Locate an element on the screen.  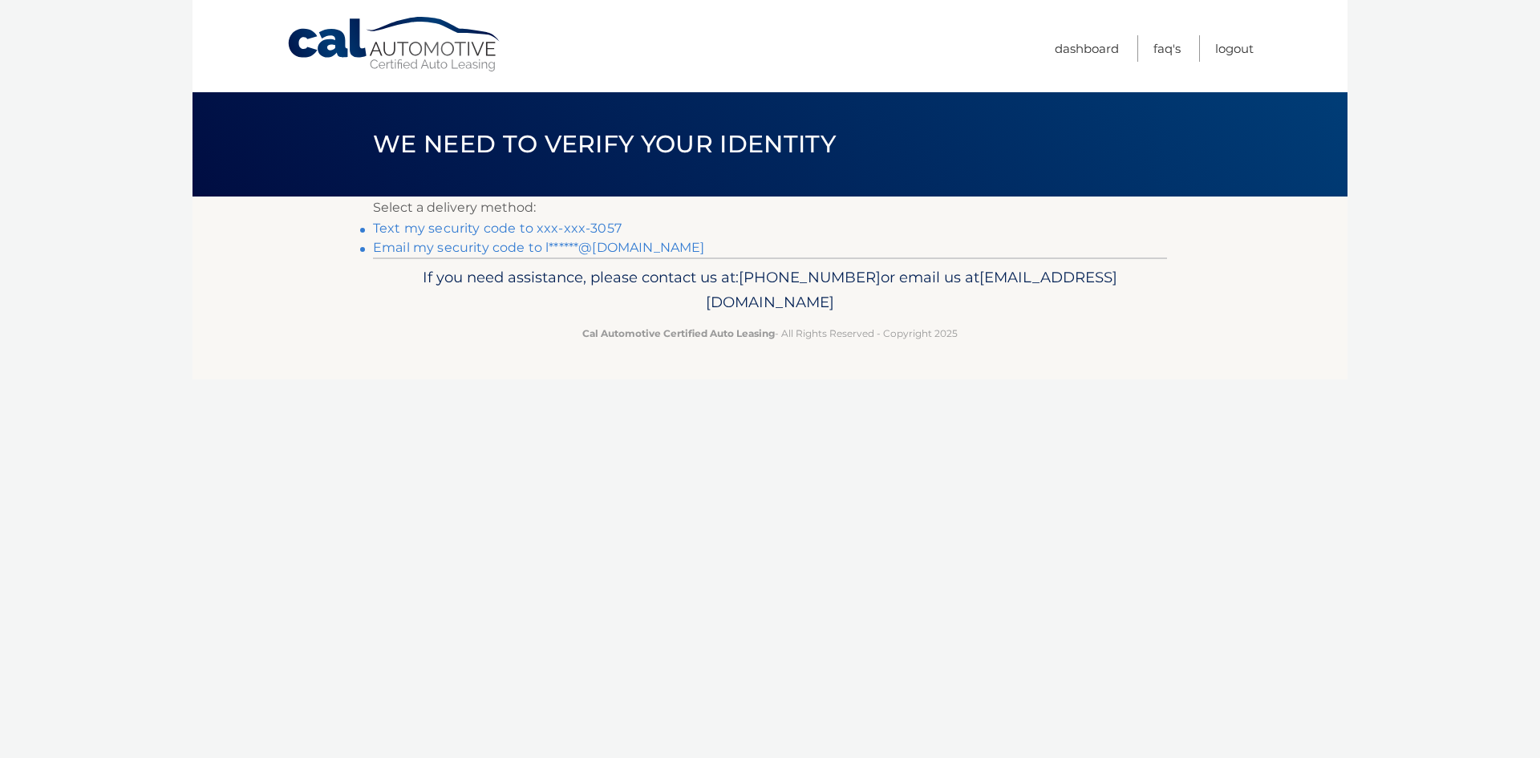
strong: Cal Automotive Certified Auto Leasing is located at coordinates (679, 333).